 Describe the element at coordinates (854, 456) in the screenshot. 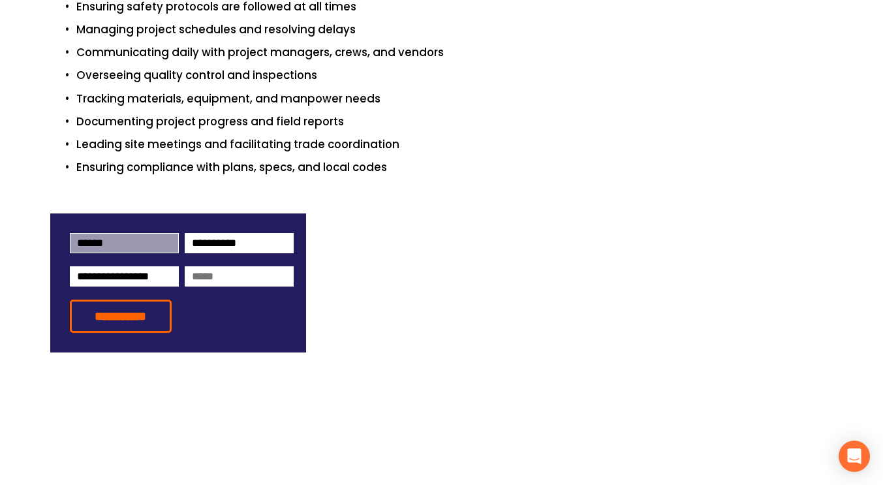

I see `div: Open Intercom Messenger` at that location.